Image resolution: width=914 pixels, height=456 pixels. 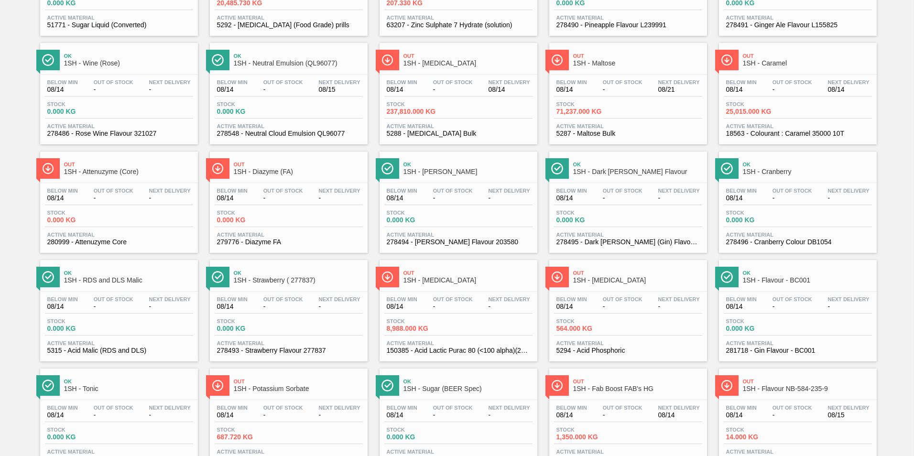 What do you see at coordinates (118, 198) in the screenshot?
I see `a: ÍconeOut1SH - Attenuzyme (Core)Below Min08/14Out Of Stock-Next Delivery-Stock0.000 KGActive Mater...` at bounding box center [118, 198].